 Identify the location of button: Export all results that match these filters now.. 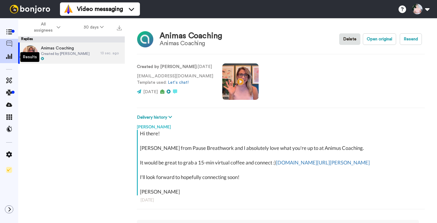
(119, 27).